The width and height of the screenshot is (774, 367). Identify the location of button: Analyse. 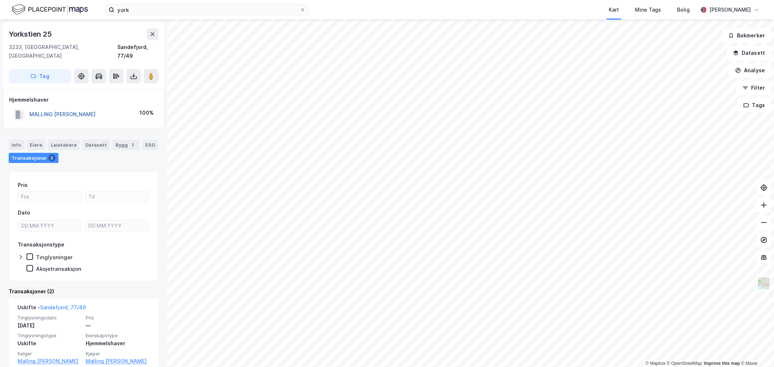
(750, 71).